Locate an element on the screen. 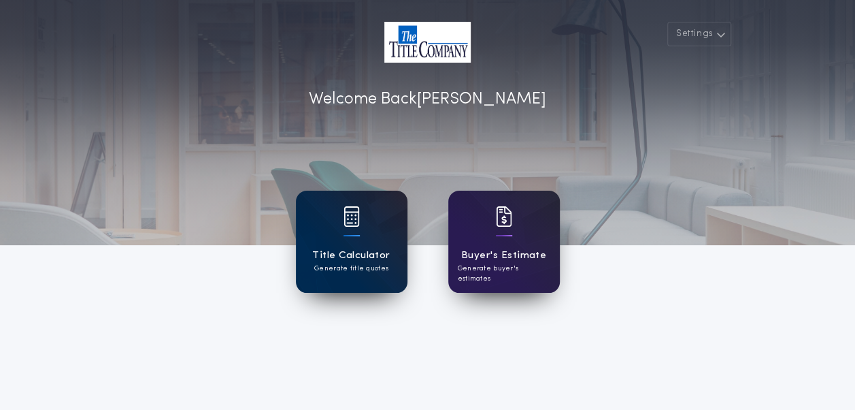  p: Generate buyer's estimates is located at coordinates (504, 274).